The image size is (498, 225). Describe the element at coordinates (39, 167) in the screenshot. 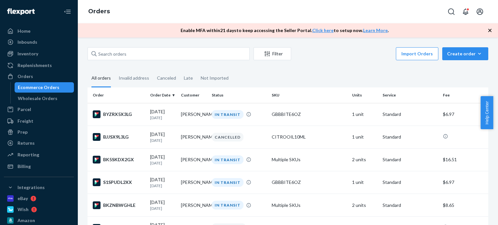

I see `a: Billing` at that location.